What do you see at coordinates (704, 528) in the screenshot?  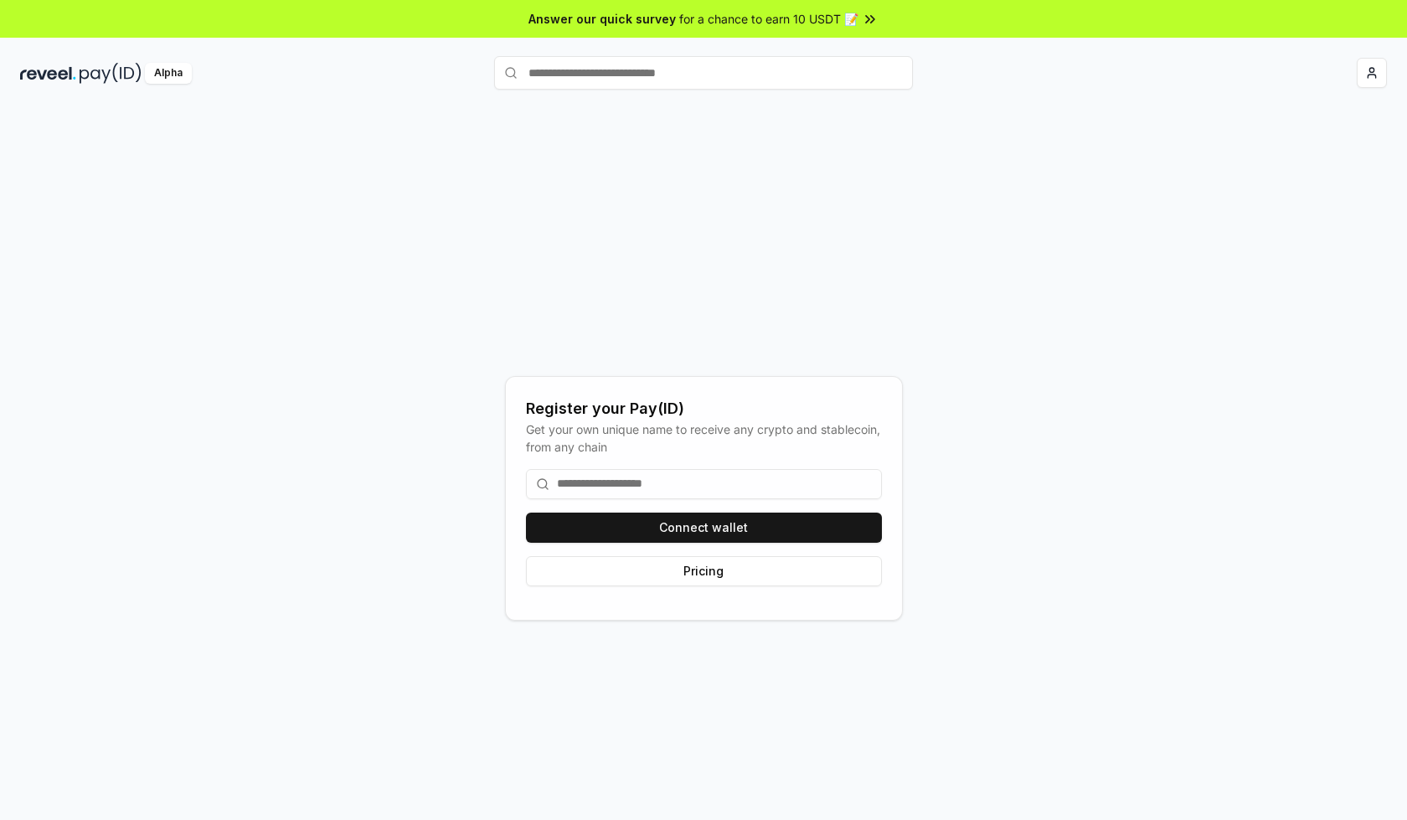 I see `button: Connect wallet` at bounding box center [704, 528].